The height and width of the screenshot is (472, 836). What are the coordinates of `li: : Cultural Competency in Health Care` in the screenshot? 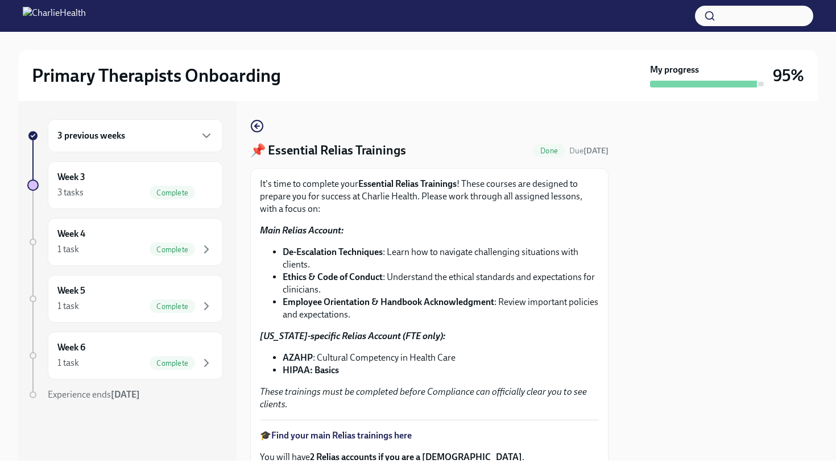 It's located at (441, 358).